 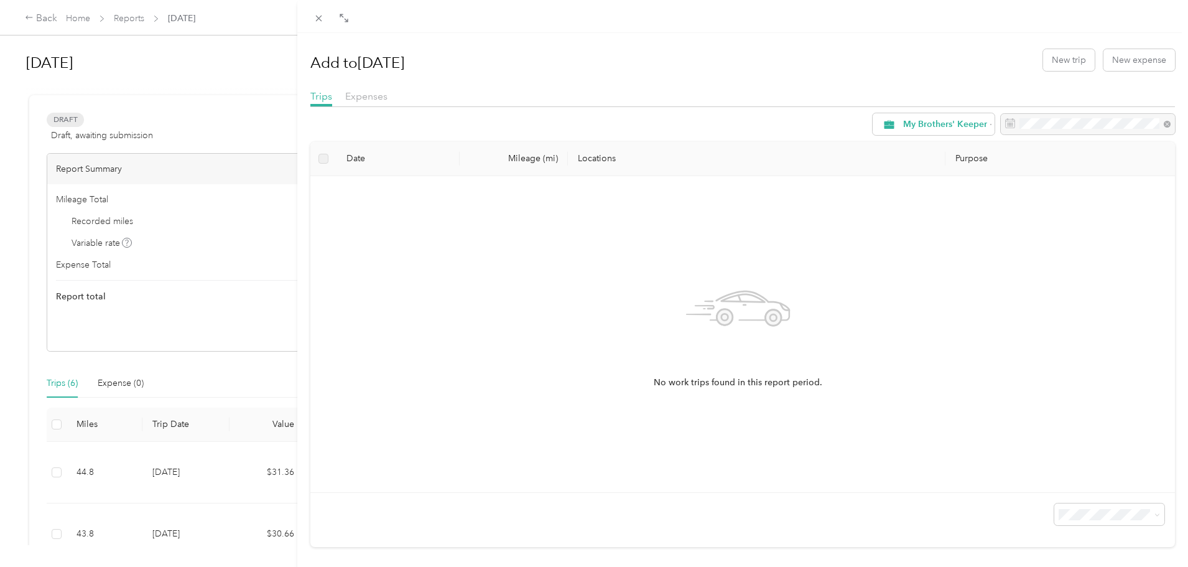 I want to click on span: Trips, so click(x=321, y=96).